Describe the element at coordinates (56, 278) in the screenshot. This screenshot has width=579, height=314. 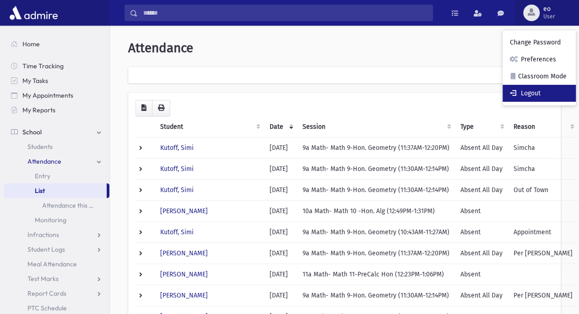
I see `a: Test Marks` at that location.